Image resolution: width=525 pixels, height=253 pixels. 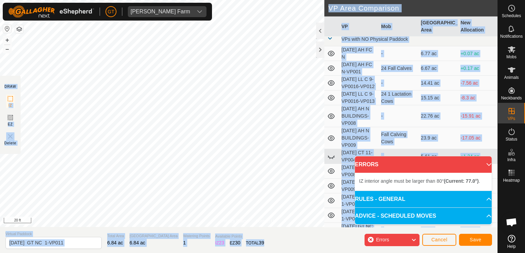 I want to click on button: Save, so click(x=475, y=240).